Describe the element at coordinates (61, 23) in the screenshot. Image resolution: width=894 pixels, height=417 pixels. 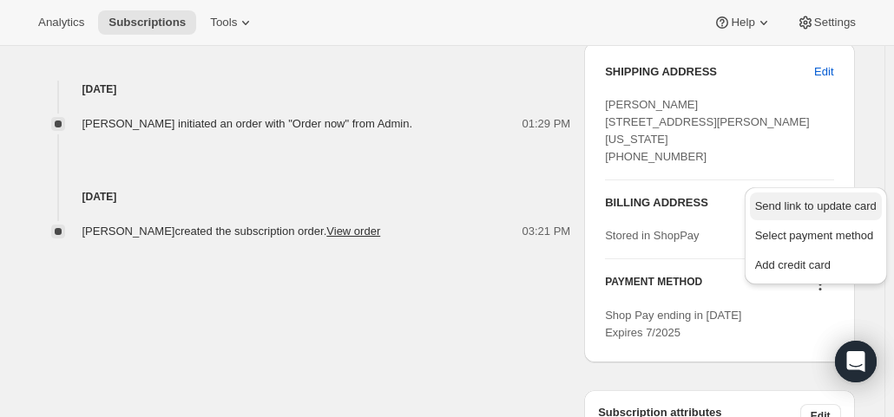
I see `button: Analytics` at that location.